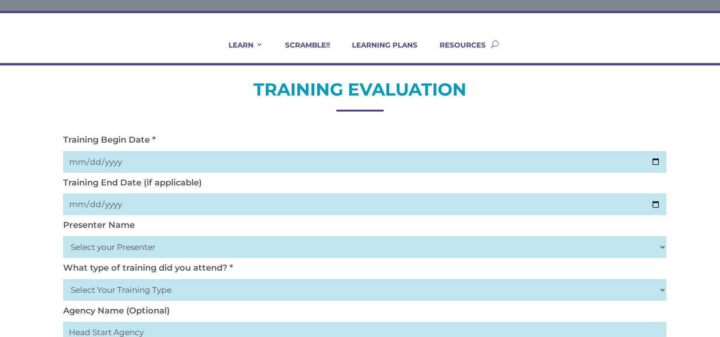 Image resolution: width=720 pixels, height=337 pixels. What do you see at coordinates (116, 311) in the screenshot?
I see `label: Agency Name (Optional)` at bounding box center [116, 311].